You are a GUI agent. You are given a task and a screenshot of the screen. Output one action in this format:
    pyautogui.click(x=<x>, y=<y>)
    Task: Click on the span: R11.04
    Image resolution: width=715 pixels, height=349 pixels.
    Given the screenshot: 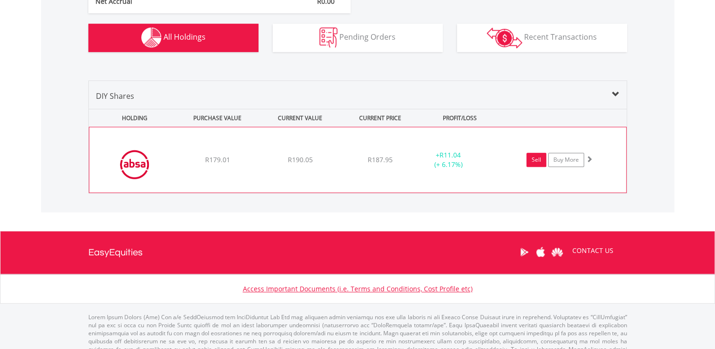 What is the action you would take?
    pyautogui.click(x=450, y=154)
    